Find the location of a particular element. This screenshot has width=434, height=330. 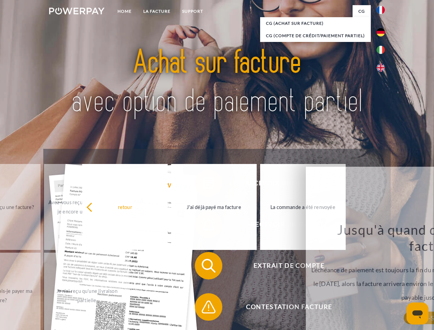

img: qb_search.svg is located at coordinates (209, 266).